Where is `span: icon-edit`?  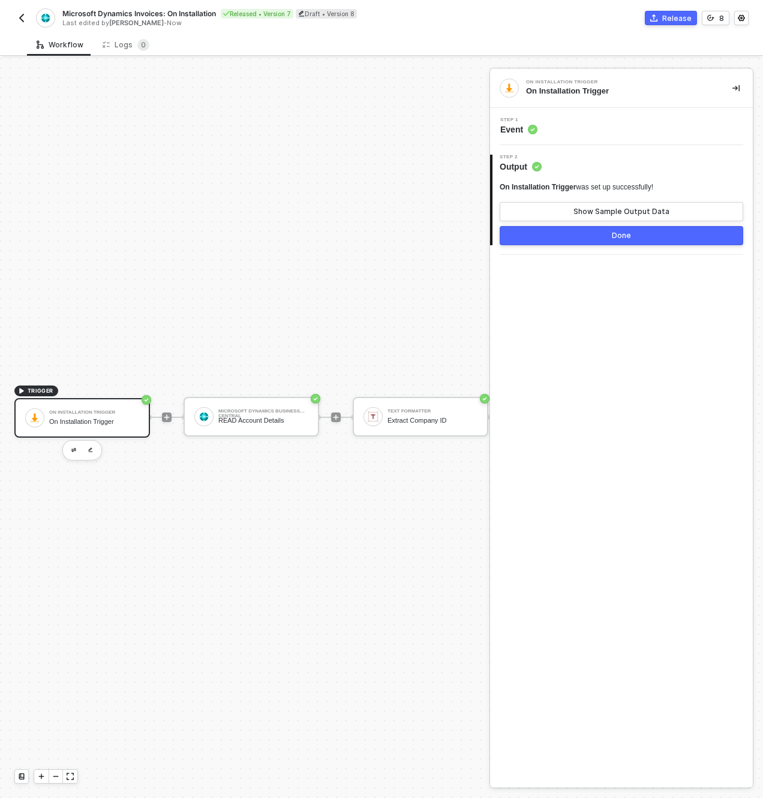 span: icon-edit is located at coordinates (301, 13).